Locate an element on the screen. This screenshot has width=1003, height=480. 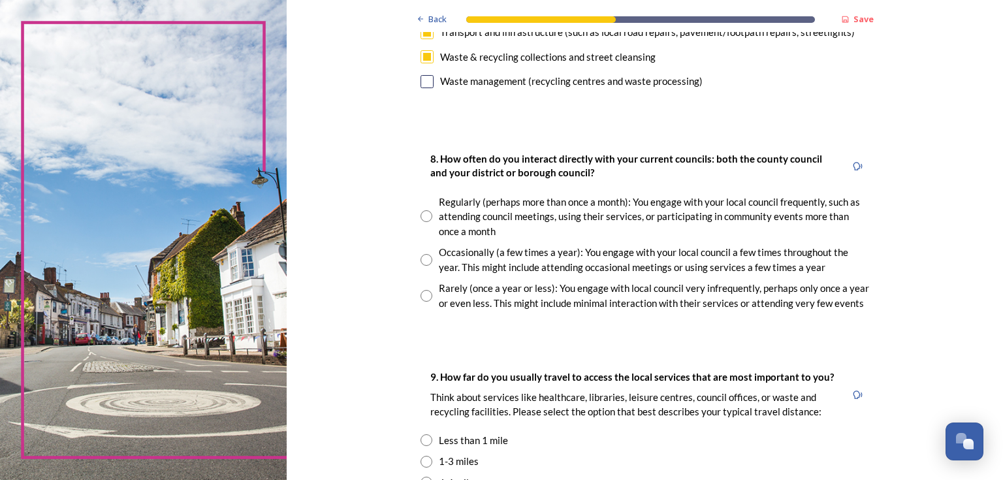
div: Transport and infrastructure (such as local road repairs, pavement/footpath repairs, streetlights) is located at coordinates (647, 32).